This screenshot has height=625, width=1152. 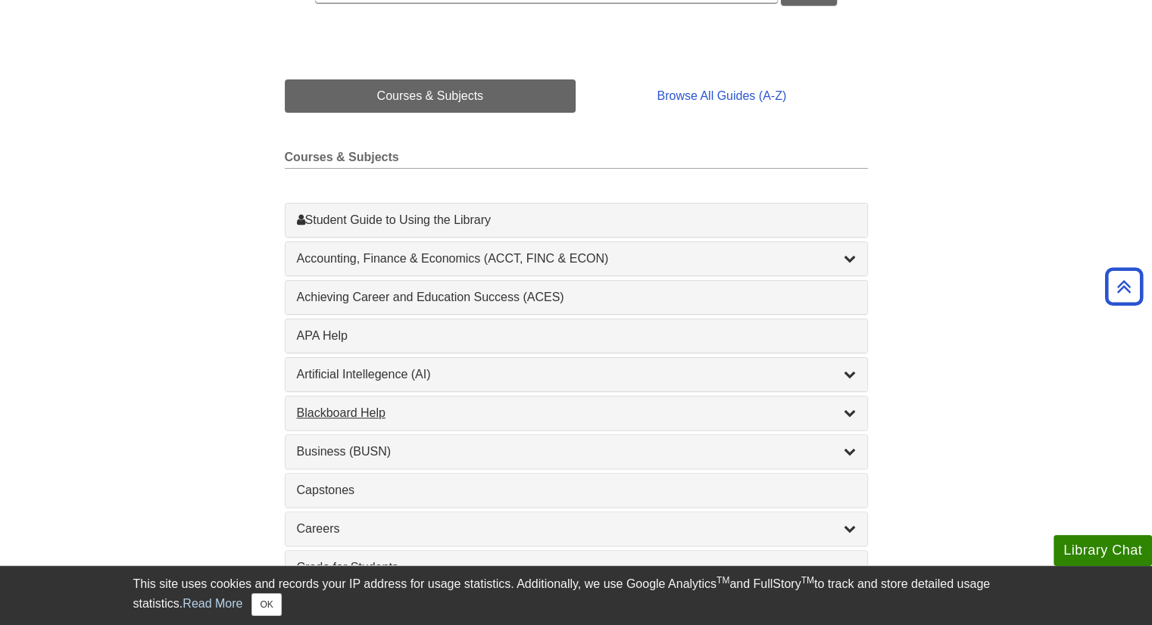 I want to click on div: Capstones, so click(x=576, y=491).